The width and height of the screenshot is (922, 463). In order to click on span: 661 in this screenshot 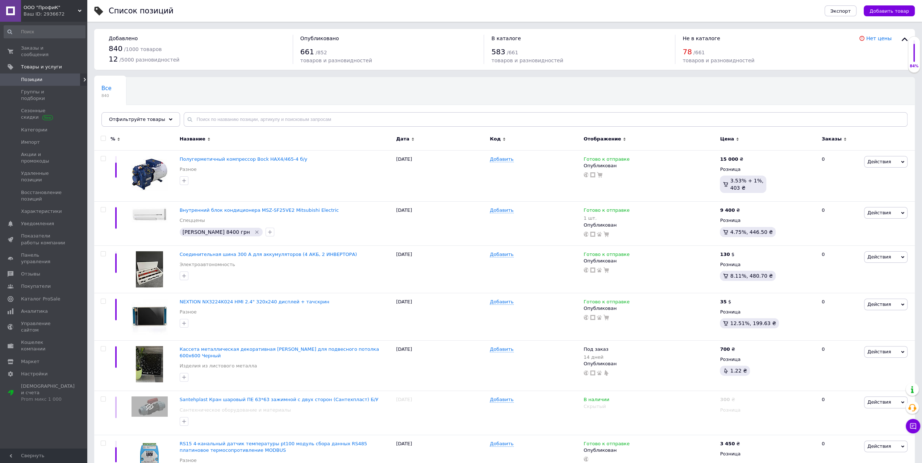, I will do `click(307, 52)`.